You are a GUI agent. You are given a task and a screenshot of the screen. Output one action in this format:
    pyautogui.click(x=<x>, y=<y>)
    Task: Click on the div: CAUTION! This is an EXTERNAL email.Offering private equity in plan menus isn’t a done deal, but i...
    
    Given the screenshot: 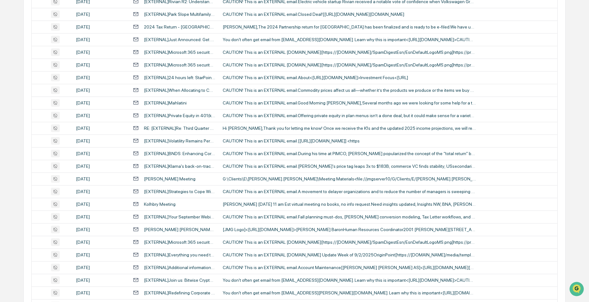 What is the action you would take?
    pyautogui.click(x=349, y=115)
    